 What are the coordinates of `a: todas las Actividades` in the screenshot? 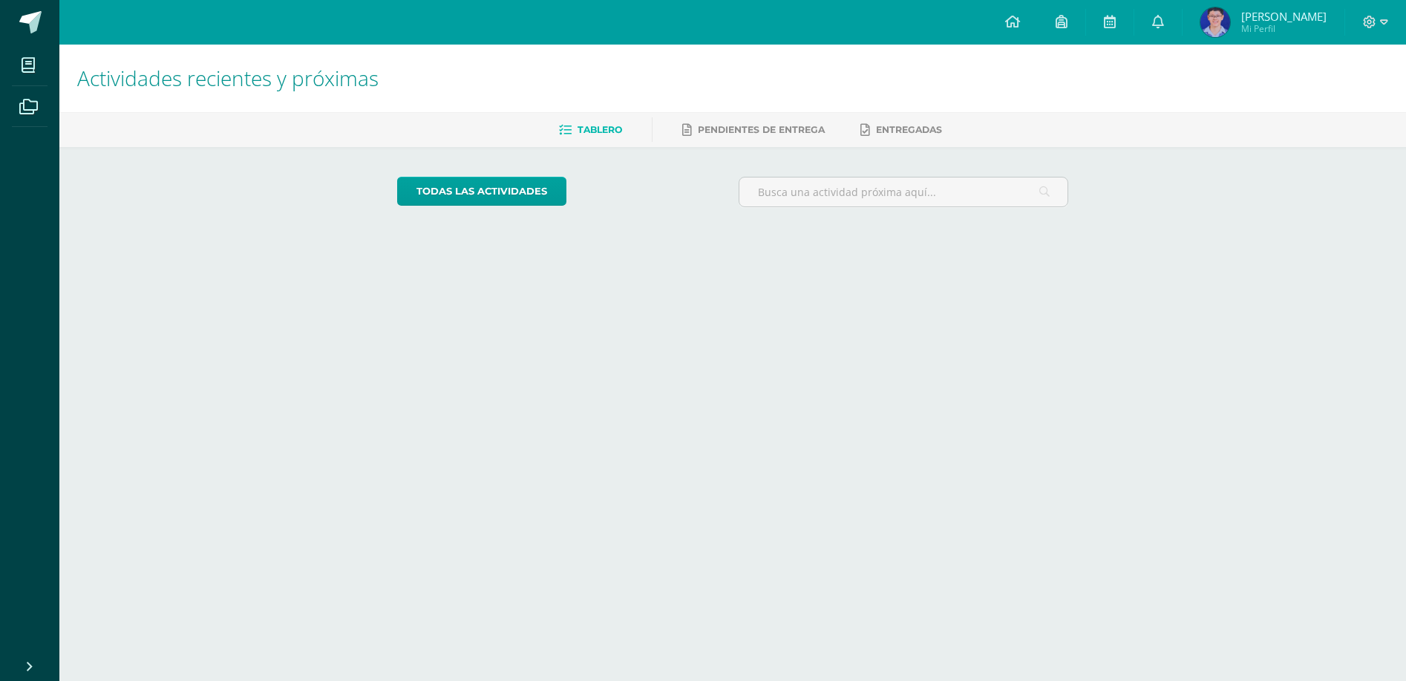 It's located at (482, 191).